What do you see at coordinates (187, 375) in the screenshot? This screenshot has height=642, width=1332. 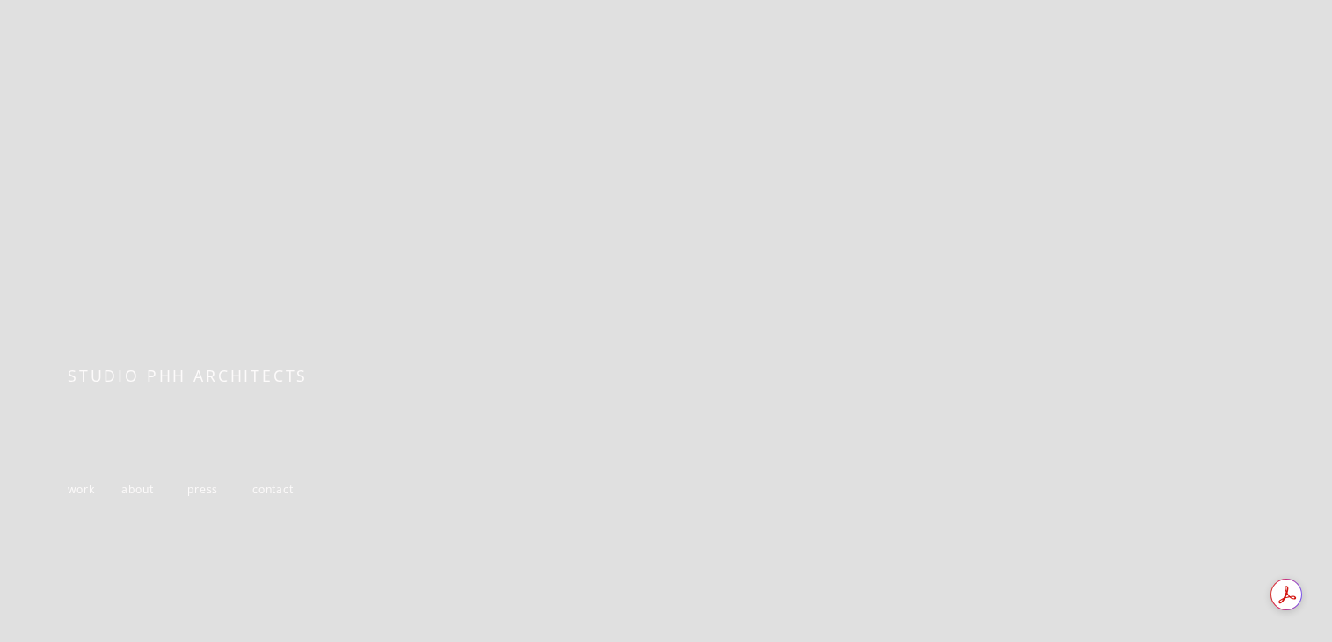 I see `span: STUDIO PHH ARCHITECTS` at bounding box center [187, 375].